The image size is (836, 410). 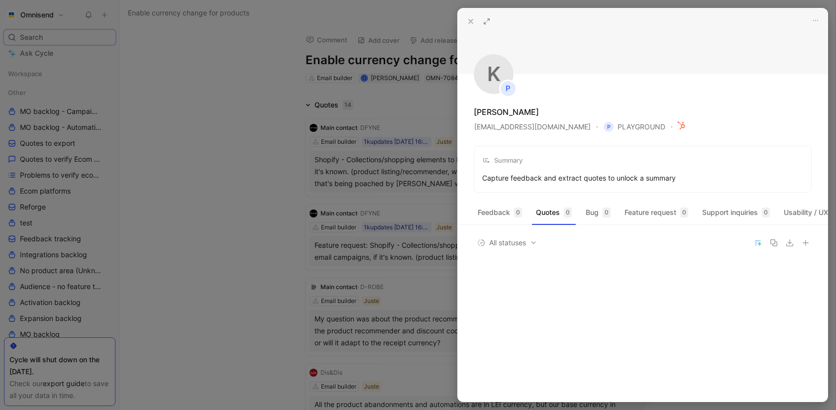 I want to click on button: All statuses, so click(x=507, y=243).